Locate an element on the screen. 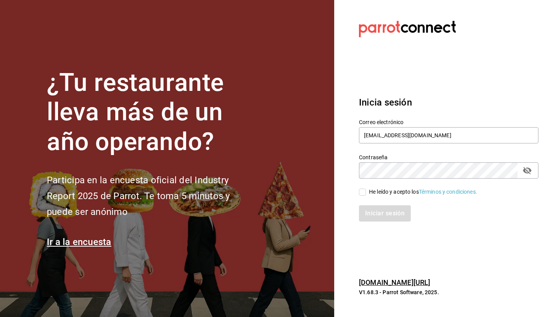  button: passwordField is located at coordinates (528, 171).